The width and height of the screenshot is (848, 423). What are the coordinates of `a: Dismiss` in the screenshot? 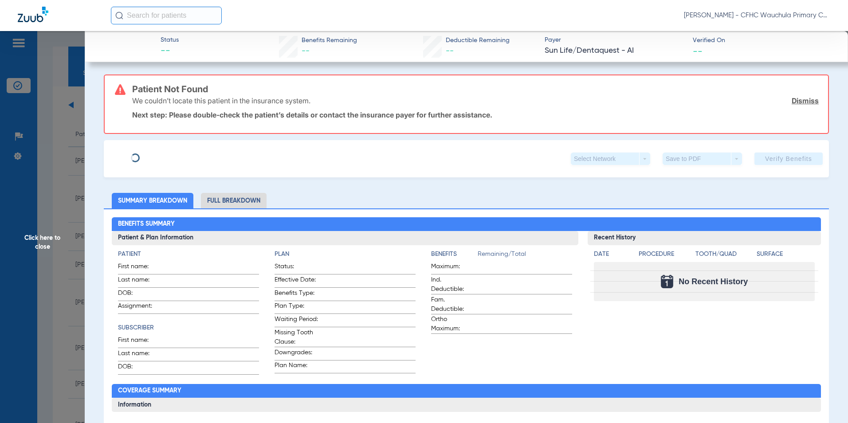 It's located at (805, 101).